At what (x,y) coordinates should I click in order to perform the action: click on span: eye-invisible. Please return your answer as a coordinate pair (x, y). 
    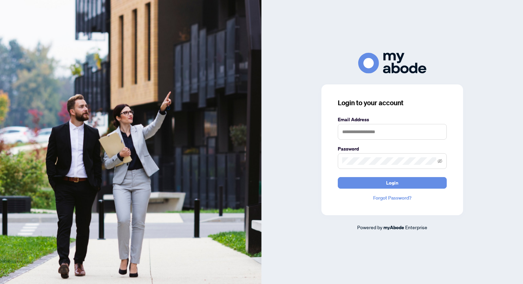
    Looking at the image, I should click on (440, 161).